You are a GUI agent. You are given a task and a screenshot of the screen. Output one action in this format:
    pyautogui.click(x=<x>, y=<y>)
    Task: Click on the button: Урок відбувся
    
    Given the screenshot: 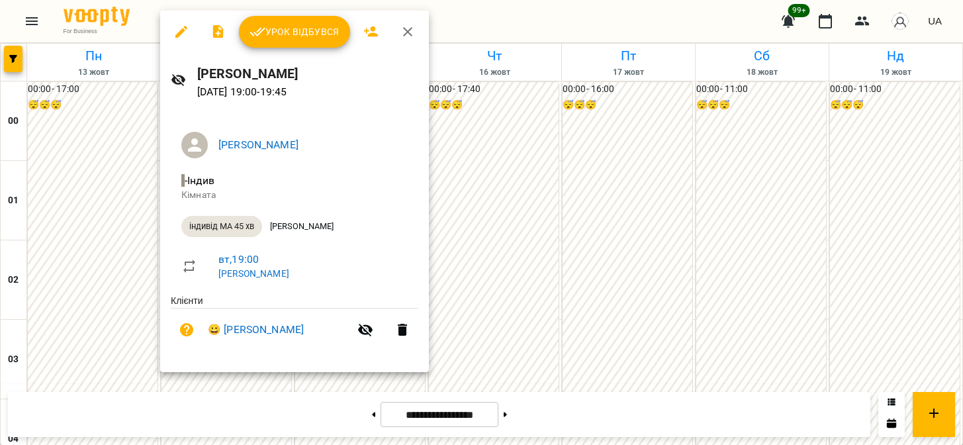 What is the action you would take?
    pyautogui.click(x=294, y=32)
    